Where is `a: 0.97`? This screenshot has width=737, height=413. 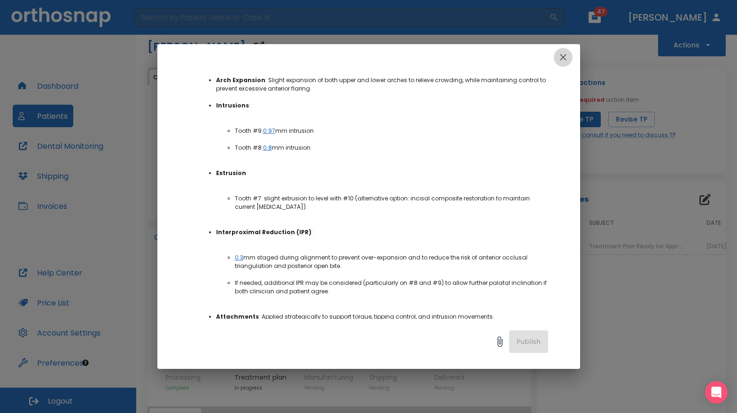
a: 0.97 is located at coordinates (269, 131).